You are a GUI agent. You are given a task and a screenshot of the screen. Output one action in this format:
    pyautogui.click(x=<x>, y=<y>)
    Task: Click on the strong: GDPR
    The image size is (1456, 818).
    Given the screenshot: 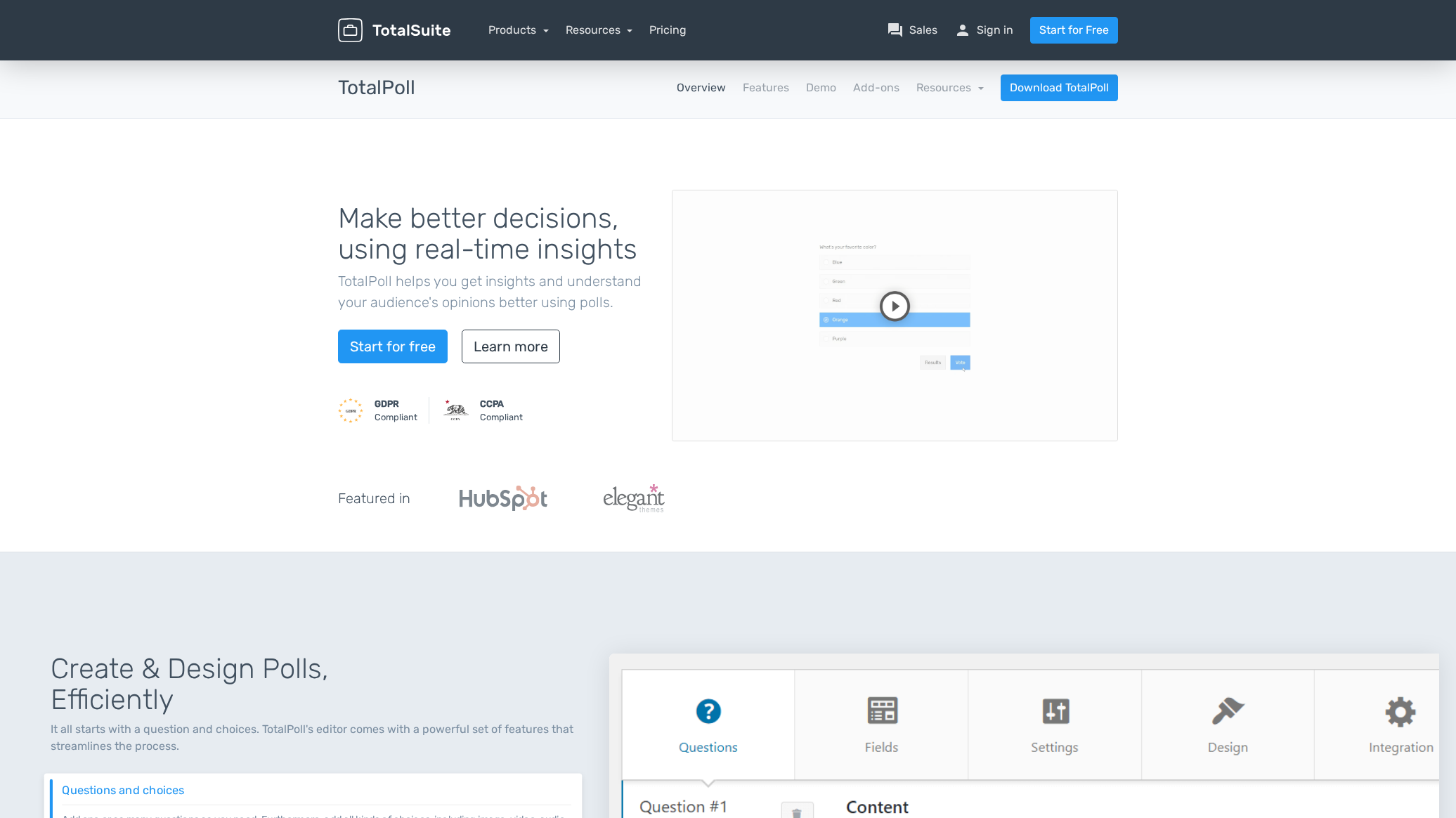 What is the action you would take?
    pyautogui.click(x=387, y=403)
    